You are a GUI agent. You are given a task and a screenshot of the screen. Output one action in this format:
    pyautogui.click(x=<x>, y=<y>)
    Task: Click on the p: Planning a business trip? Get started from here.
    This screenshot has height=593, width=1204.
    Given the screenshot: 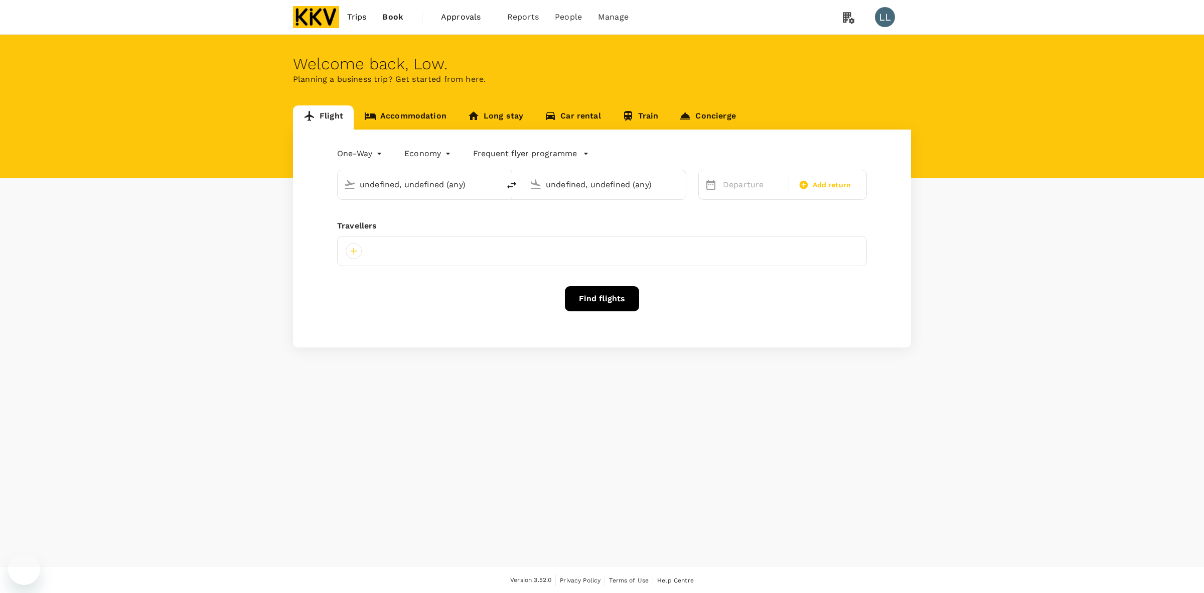 What is the action you would take?
    pyautogui.click(x=602, y=79)
    